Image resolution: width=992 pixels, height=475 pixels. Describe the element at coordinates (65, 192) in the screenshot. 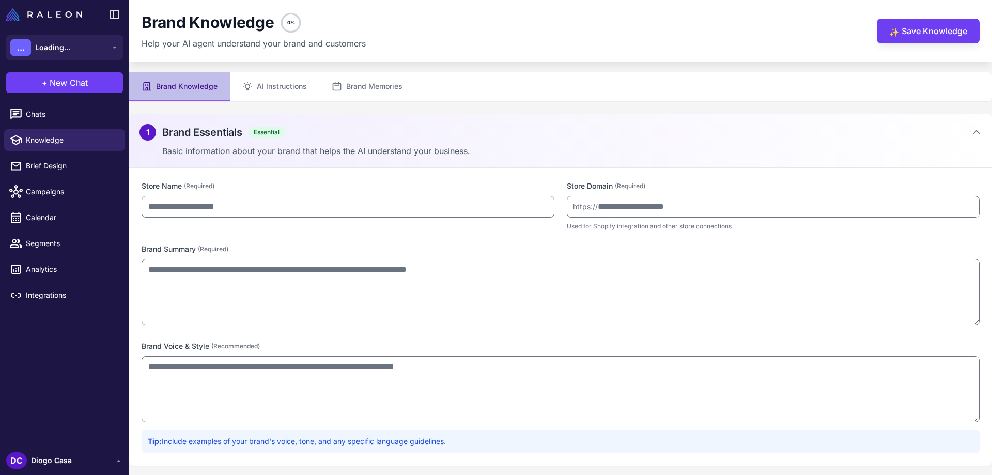

I see `a: Campaigns` at that location.